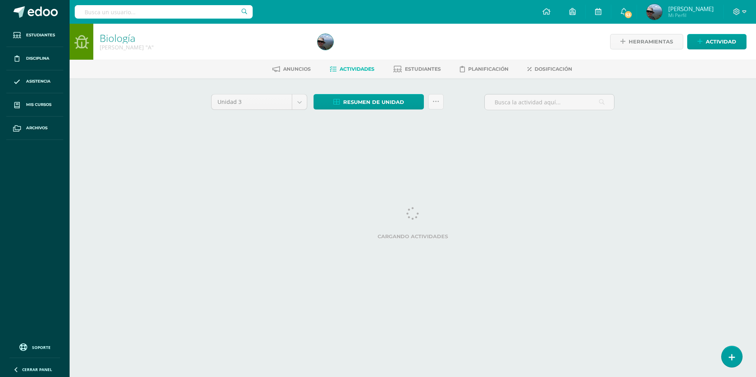 Image resolution: width=756 pixels, height=377 pixels. Describe the element at coordinates (374, 102) in the screenshot. I see `span: Resumen de unidad` at that location.